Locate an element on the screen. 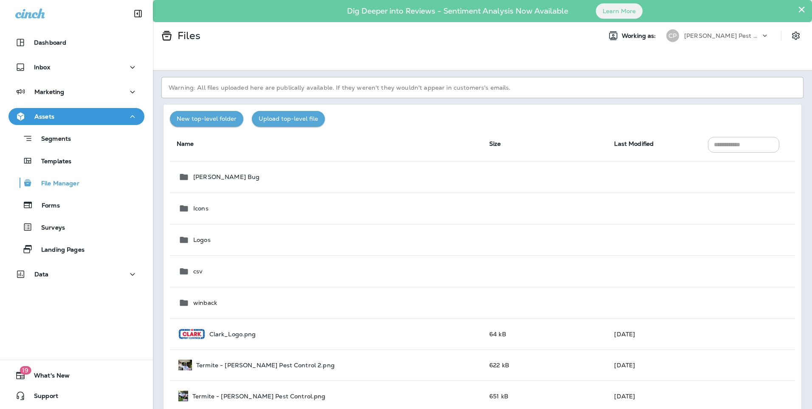 Image resolution: width=812 pixels, height=409 pixels. img: Clark_Logo.png is located at coordinates (192, 334).